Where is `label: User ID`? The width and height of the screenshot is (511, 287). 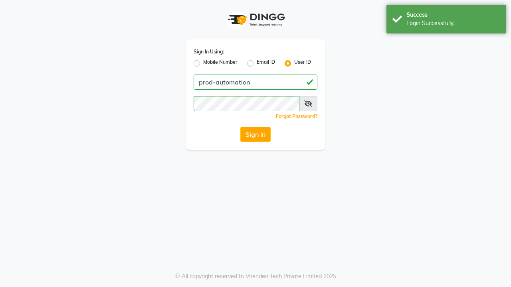 label: User ID is located at coordinates (302, 63).